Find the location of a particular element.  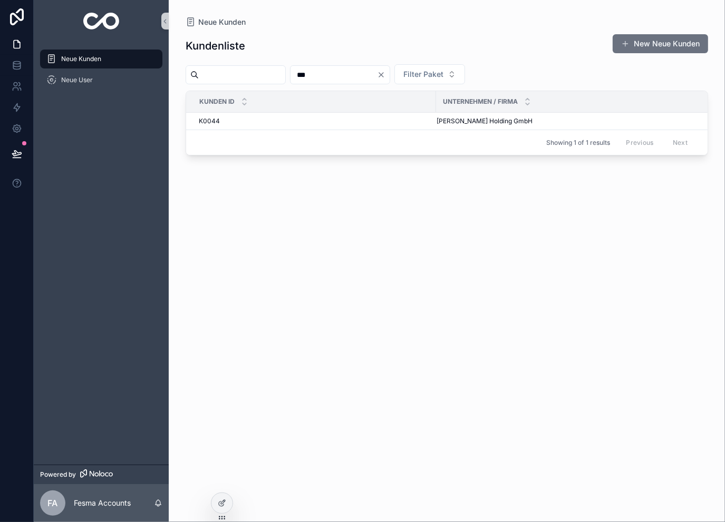

span: Unternehmen / Firma is located at coordinates (480, 102).